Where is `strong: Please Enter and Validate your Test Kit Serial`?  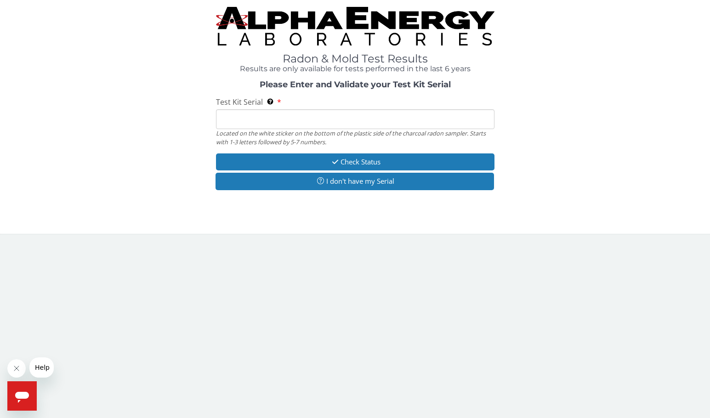 strong: Please Enter and Validate your Test Kit Serial is located at coordinates (355, 85).